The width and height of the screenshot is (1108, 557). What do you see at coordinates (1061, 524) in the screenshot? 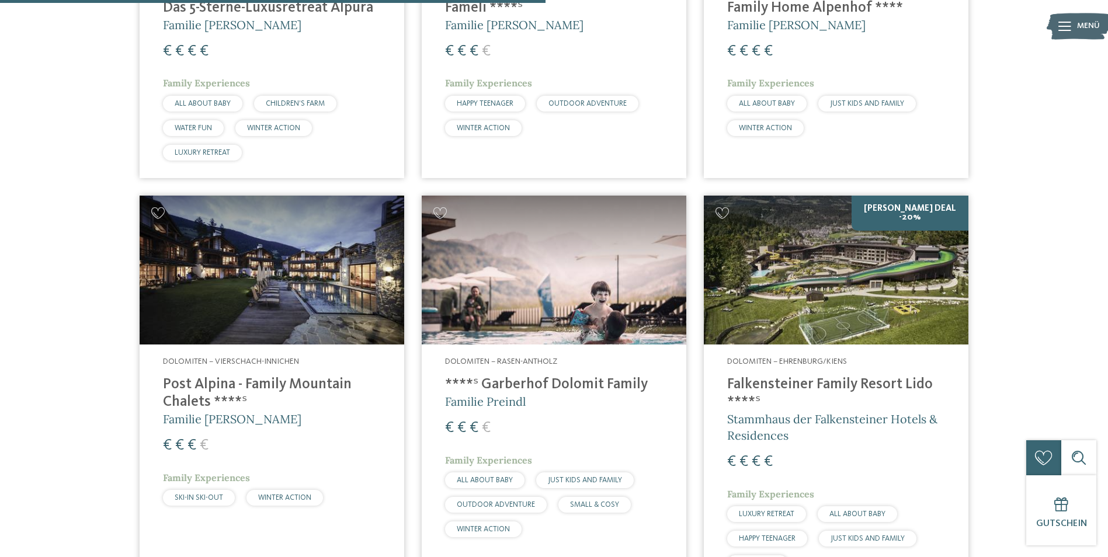
I see `span: Gutschein` at bounding box center [1061, 524].